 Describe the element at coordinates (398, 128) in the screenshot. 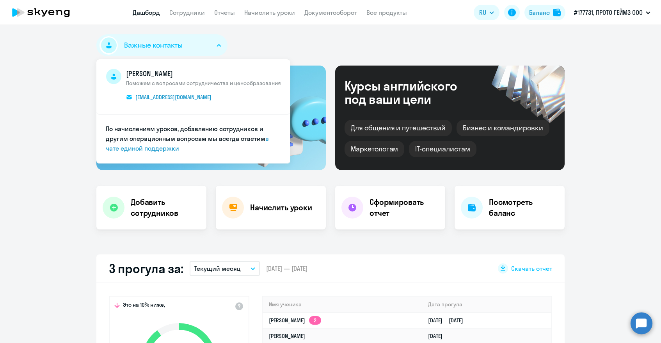

I see `div: Для общения и путешествий` at that location.